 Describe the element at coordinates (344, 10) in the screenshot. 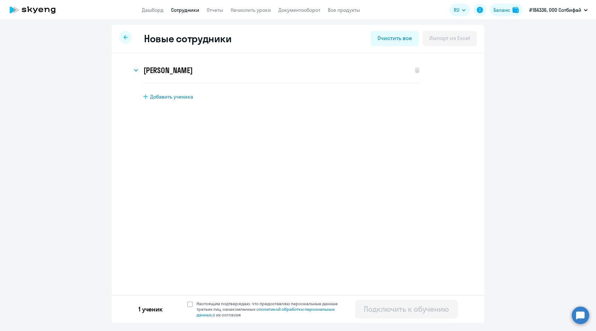

I see `a: Все продукты` at that location.